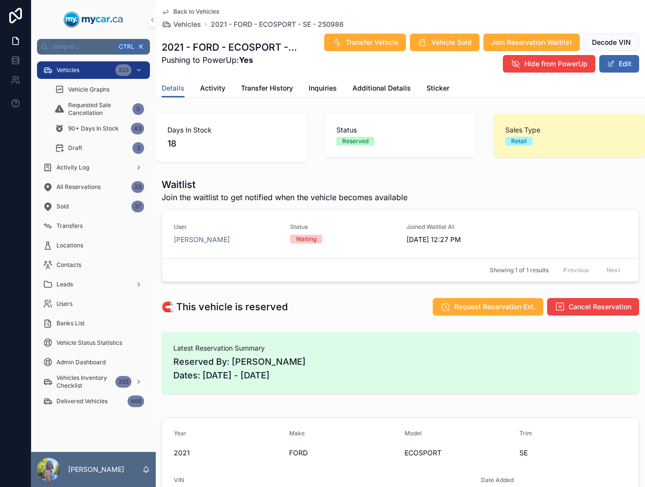 The image size is (645, 487). Describe the element at coordinates (382, 89) in the screenshot. I see `a: Additional Details` at that location.